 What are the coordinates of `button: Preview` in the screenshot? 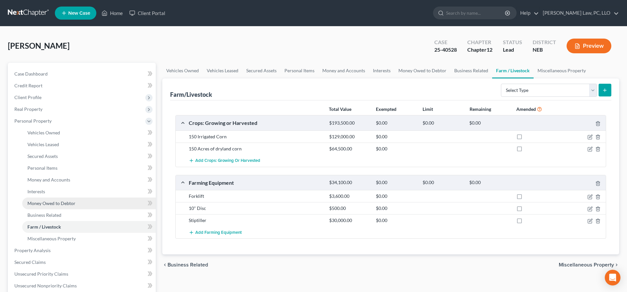 It's located at (589, 46).